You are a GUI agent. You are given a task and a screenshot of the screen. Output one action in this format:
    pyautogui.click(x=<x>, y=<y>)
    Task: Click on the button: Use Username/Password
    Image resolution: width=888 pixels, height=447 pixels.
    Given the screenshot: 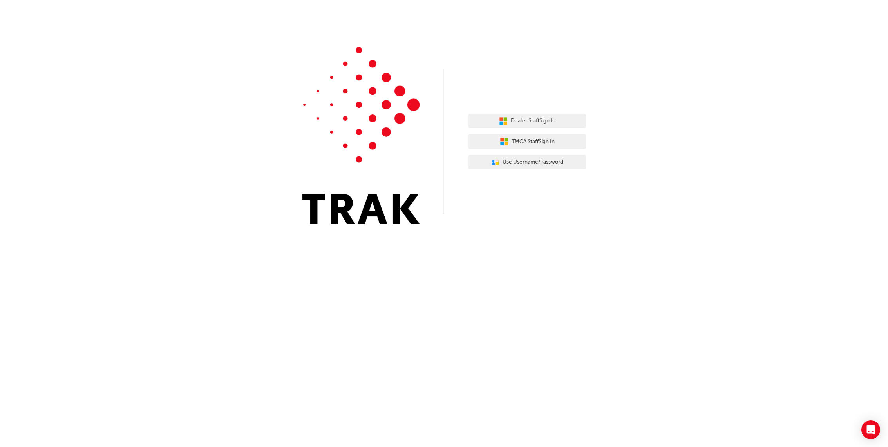 What is the action you would take?
    pyautogui.click(x=528, y=162)
    